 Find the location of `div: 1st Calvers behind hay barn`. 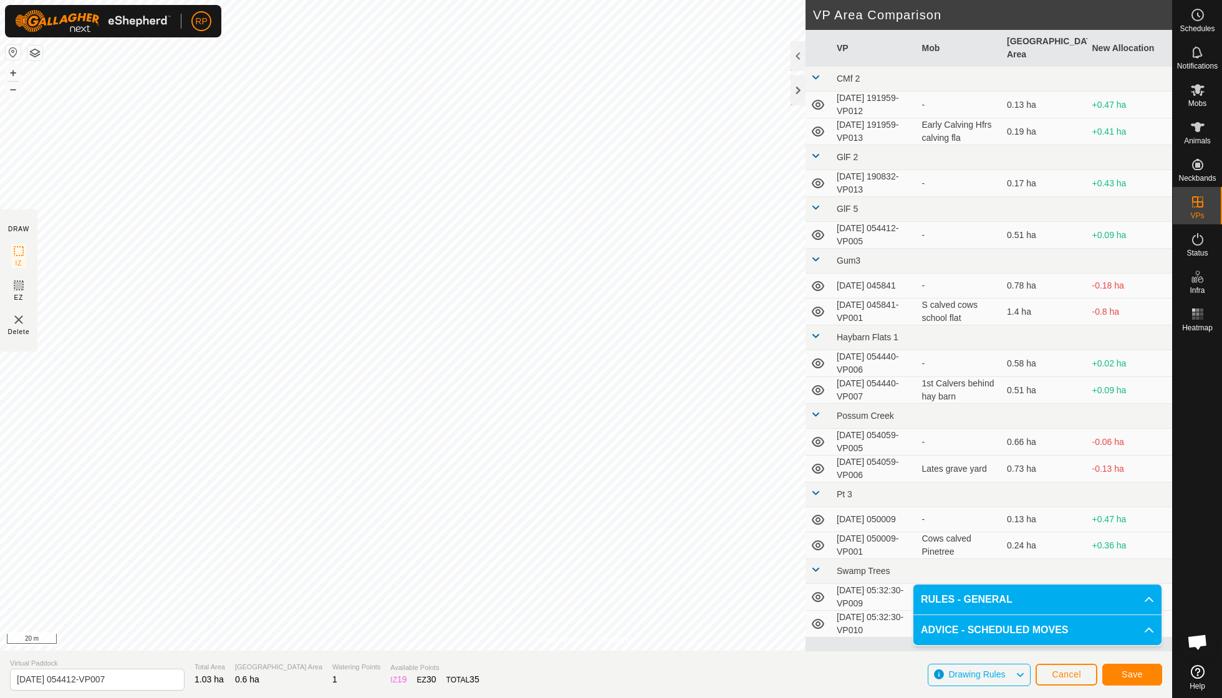

div: 1st Calvers behind hay barn is located at coordinates (959, 390).